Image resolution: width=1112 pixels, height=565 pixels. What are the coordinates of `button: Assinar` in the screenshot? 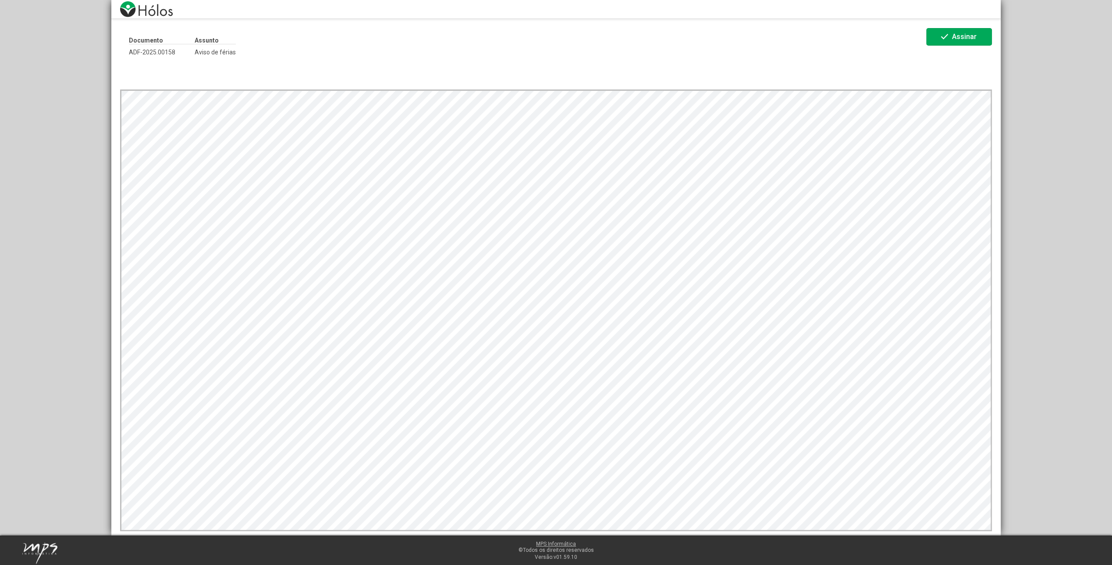 It's located at (959, 37).